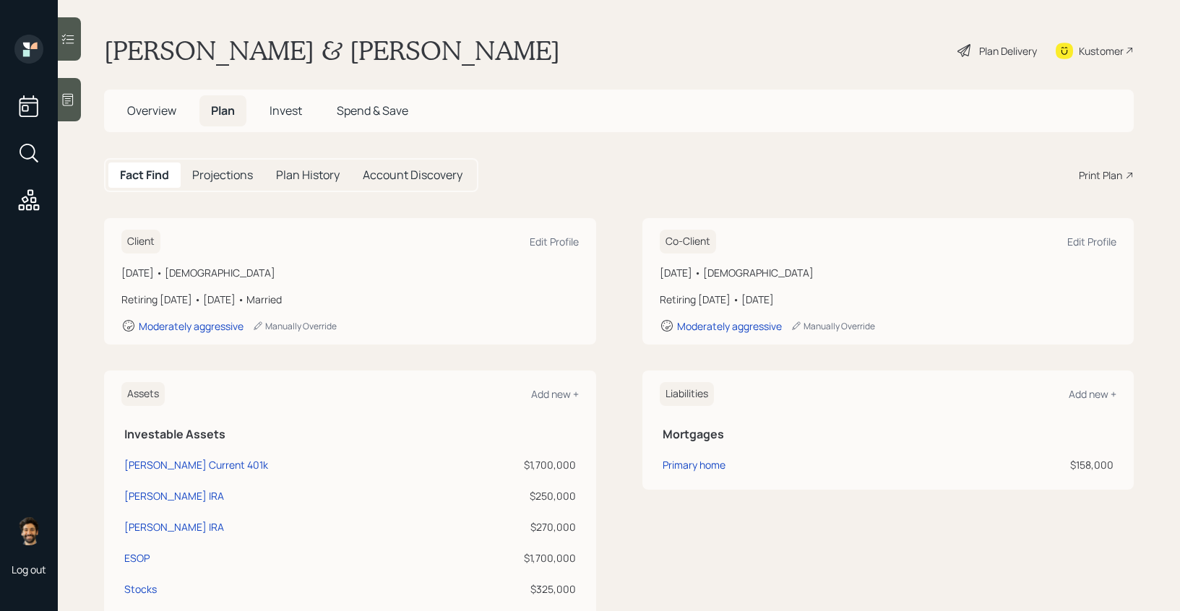 The width and height of the screenshot is (1180, 611). What do you see at coordinates (888, 434) in the screenshot?
I see `h5: Mortgages` at bounding box center [888, 434].